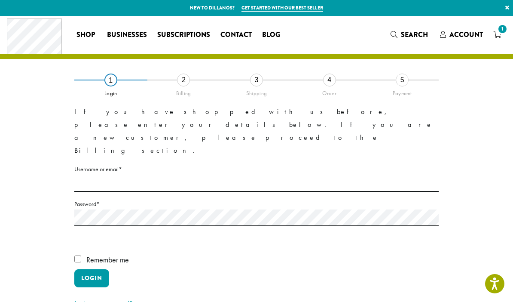  I want to click on label: Password, so click(257, 204).